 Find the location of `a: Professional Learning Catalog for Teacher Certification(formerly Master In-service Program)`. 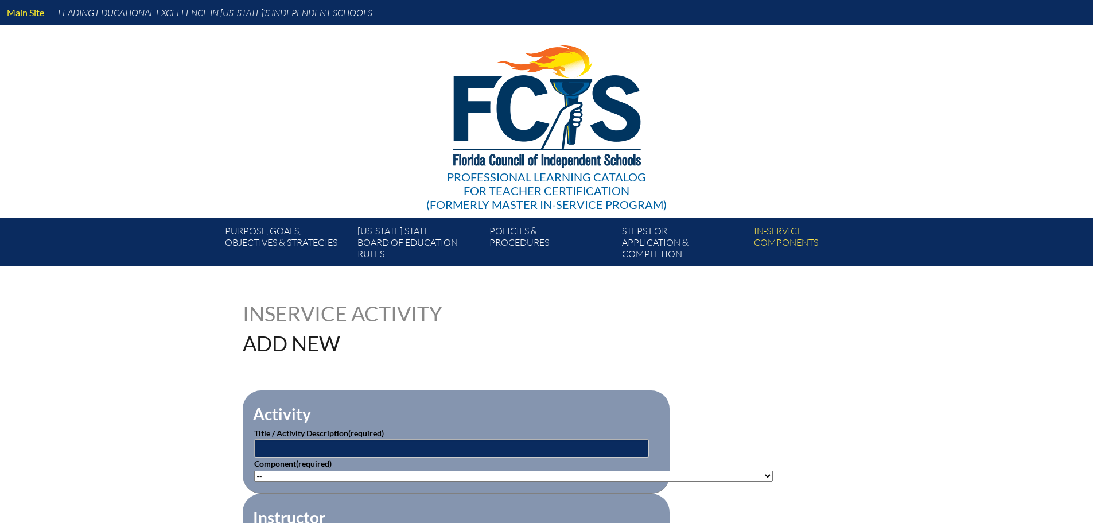

a: Professional Learning Catalog for Teacher Certification(formerly Master In-service Program) is located at coordinates (546, 118).